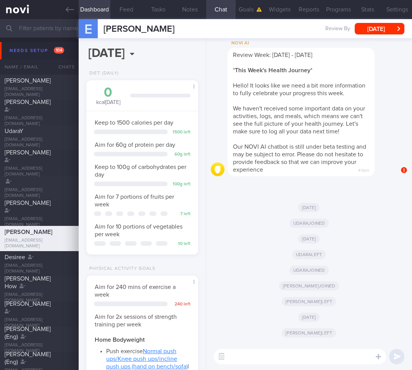  What do you see at coordinates (181, 184) in the screenshot?
I see `div: 100 g left` at bounding box center [181, 184].